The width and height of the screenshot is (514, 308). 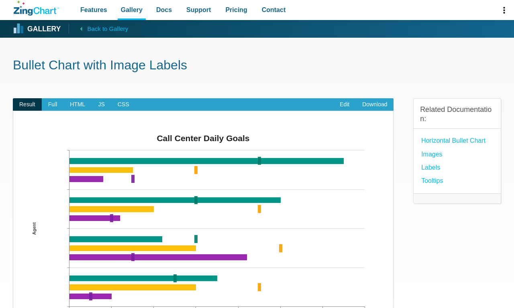 I want to click on span: Gallery, so click(x=132, y=10).